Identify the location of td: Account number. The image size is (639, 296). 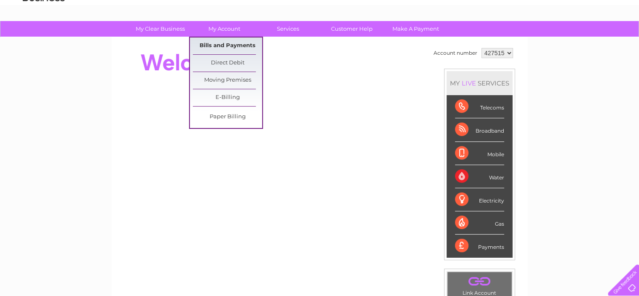
(456, 53).